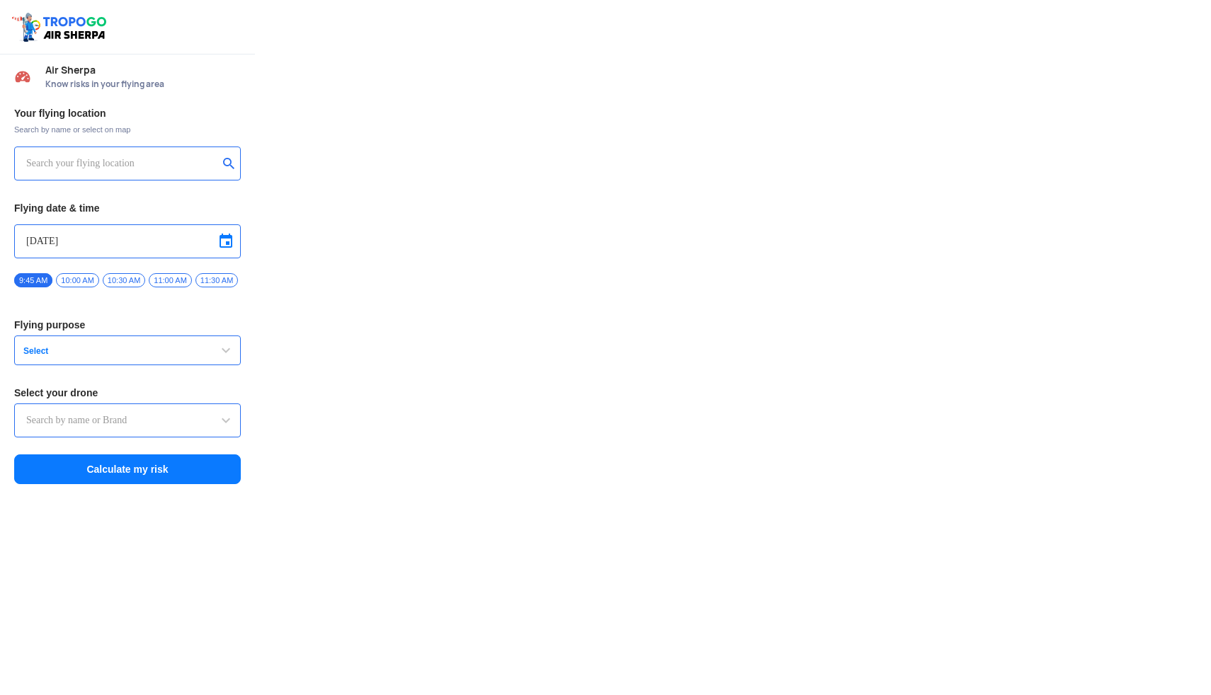  I want to click on input: Search by name or Brand, so click(127, 421).